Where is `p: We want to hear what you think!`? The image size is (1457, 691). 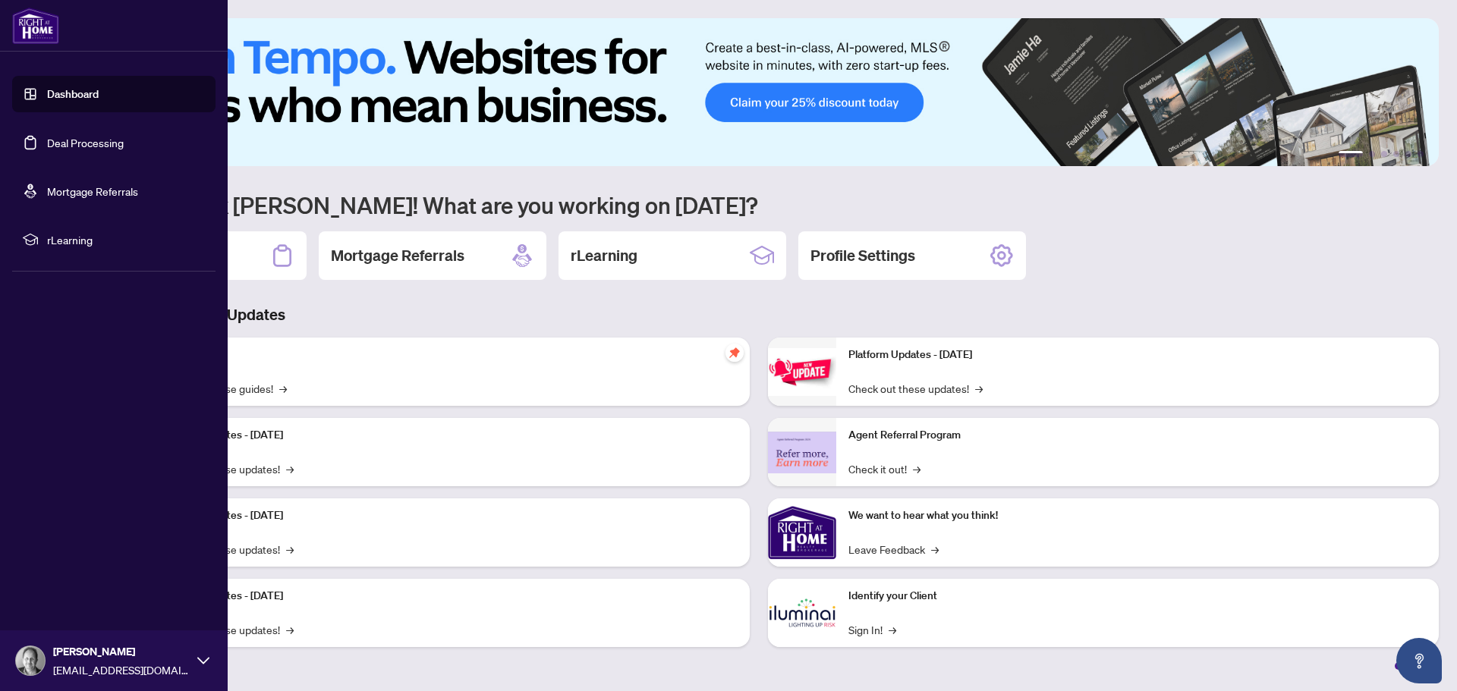
p: We want to hear what you think! is located at coordinates (1138, 516).